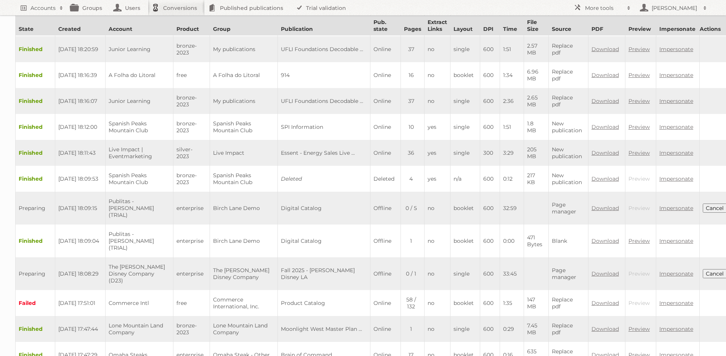 The height and width of the screenshot is (356, 726). Describe the element at coordinates (490, 153) in the screenshot. I see `td: 300` at that location.